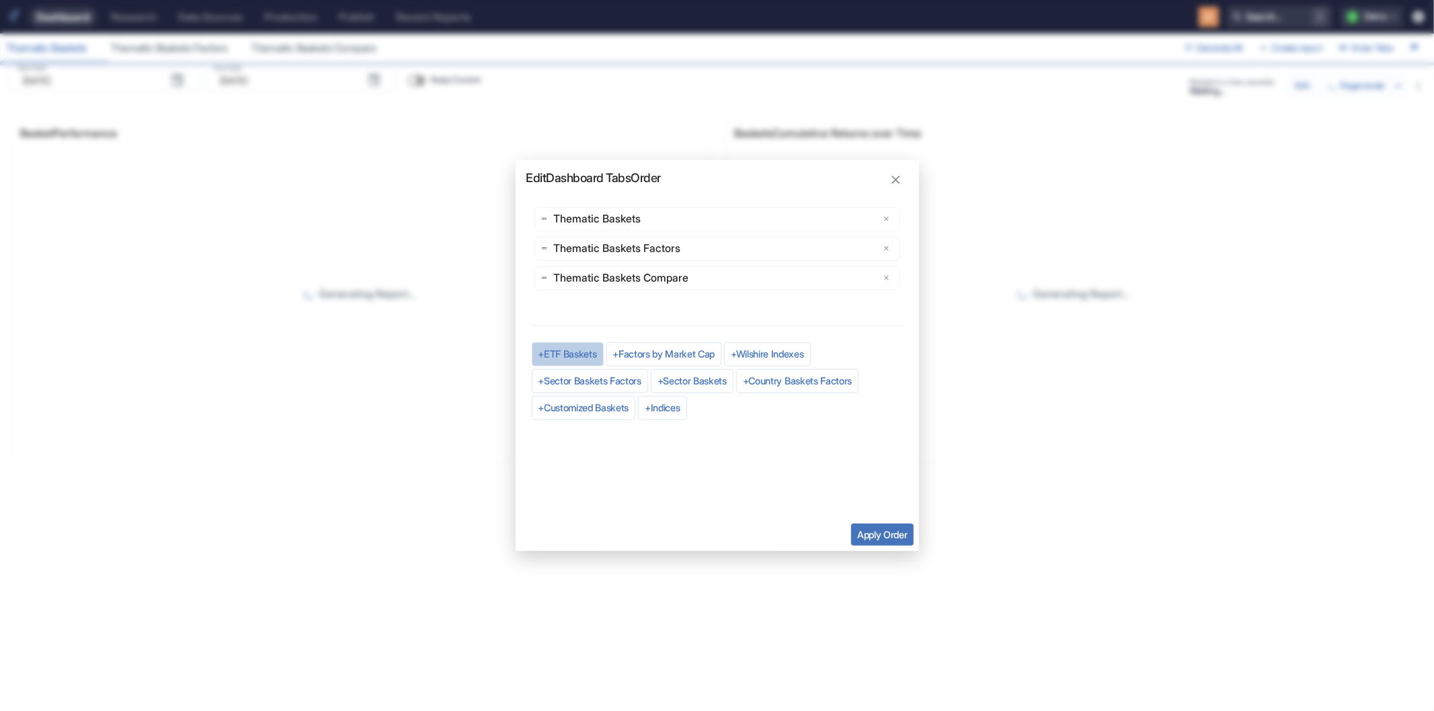 This screenshot has height=711, width=1434. What do you see at coordinates (882, 534) in the screenshot?
I see `button: Apply Order` at bounding box center [882, 534].